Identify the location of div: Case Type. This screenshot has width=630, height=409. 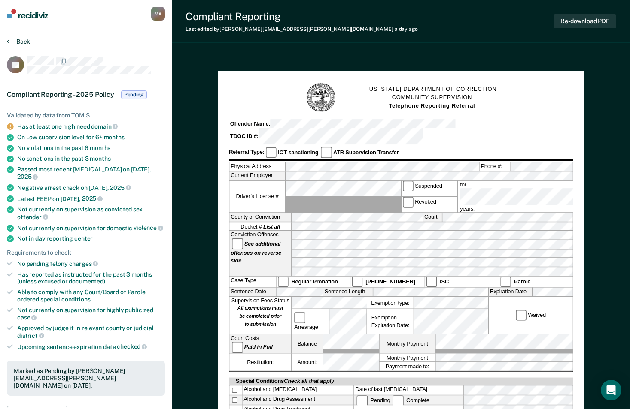
(252, 282).